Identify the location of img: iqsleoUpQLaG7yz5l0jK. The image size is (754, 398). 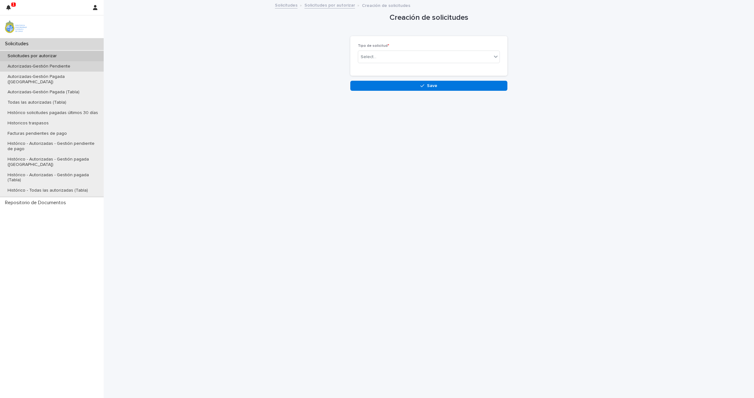
(16, 27).